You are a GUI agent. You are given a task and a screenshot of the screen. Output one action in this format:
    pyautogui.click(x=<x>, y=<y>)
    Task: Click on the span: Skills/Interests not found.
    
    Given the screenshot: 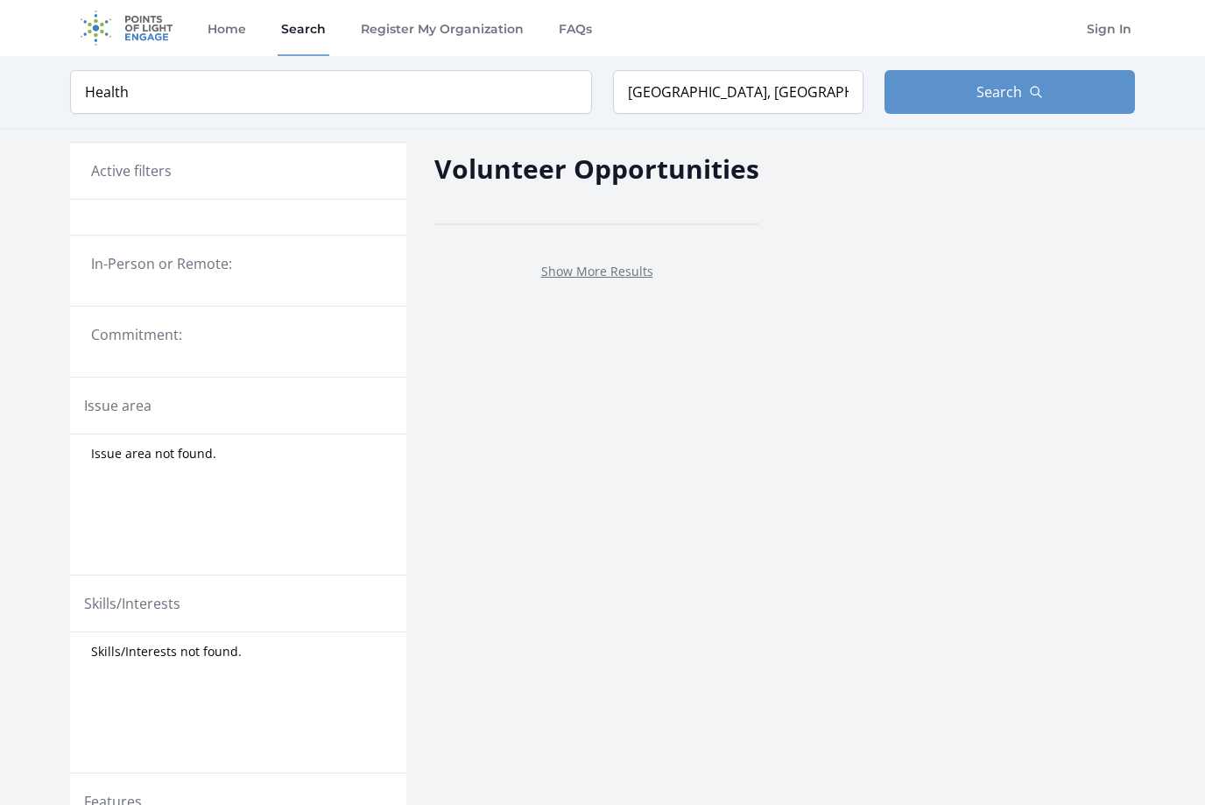 What is the action you would take?
    pyautogui.click(x=166, y=651)
    